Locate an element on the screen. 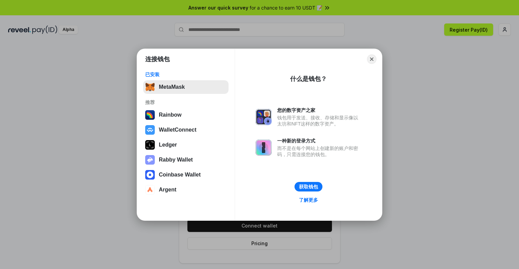  div: Argent is located at coordinates (168, 190).